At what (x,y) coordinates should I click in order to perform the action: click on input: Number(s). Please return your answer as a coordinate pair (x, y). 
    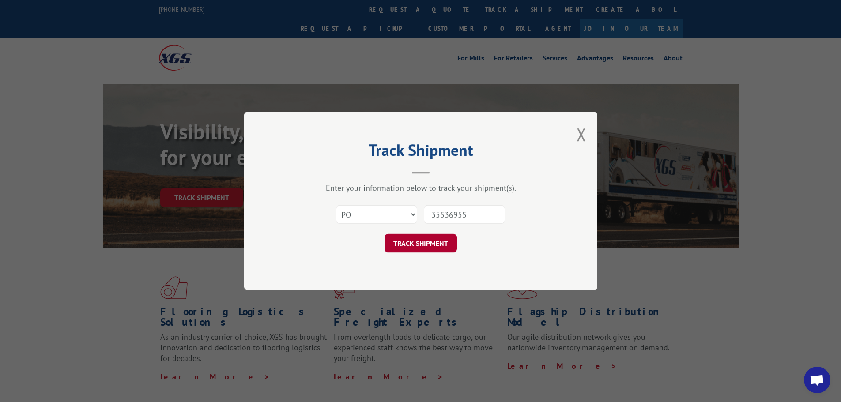
    Looking at the image, I should click on (464, 214).